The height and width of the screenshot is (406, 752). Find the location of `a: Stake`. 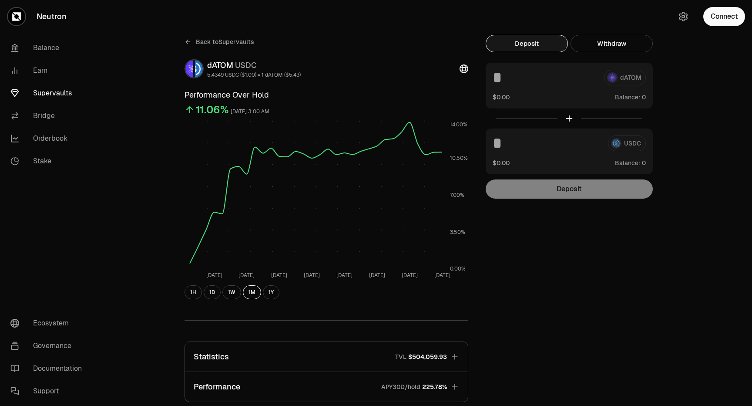

a: Stake is located at coordinates (49, 161).